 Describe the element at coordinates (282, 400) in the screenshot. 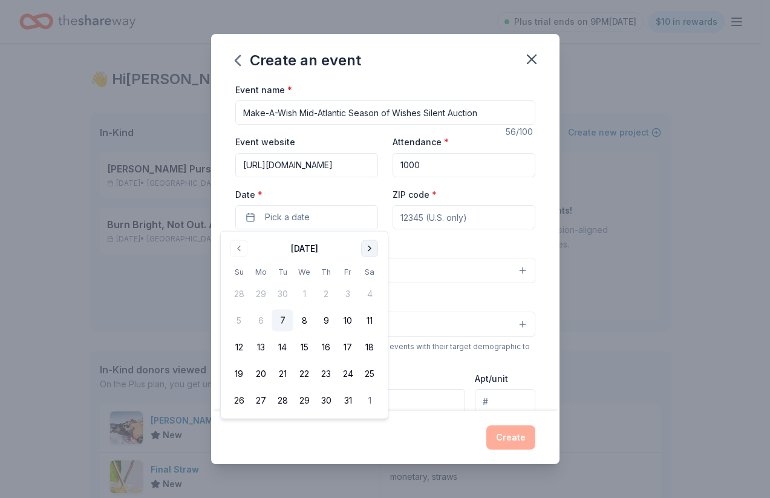

I see `button: 28` at that location.